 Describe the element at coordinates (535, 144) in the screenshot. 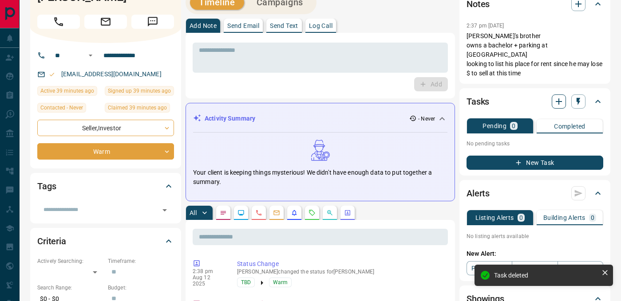

I see `p: No pending tasks` at that location.